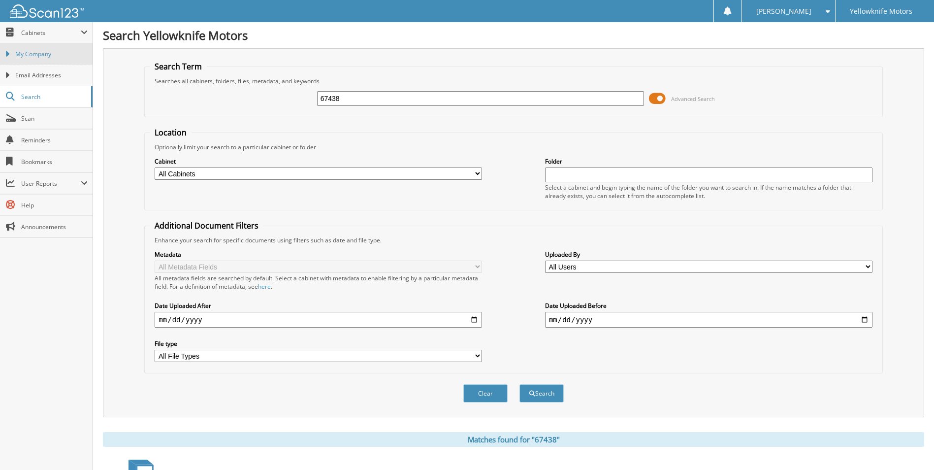 Image resolution: width=934 pixels, height=470 pixels. I want to click on legend: Additional Document Filters, so click(206, 225).